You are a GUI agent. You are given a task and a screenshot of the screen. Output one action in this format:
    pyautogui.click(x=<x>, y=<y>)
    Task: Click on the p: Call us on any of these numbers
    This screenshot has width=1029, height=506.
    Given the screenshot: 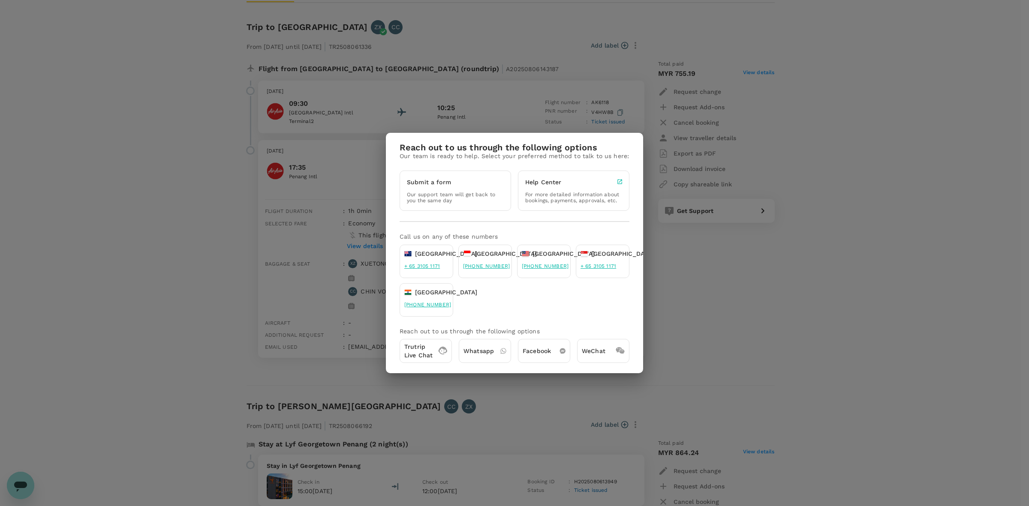 What is the action you would take?
    pyautogui.click(x=514, y=237)
    